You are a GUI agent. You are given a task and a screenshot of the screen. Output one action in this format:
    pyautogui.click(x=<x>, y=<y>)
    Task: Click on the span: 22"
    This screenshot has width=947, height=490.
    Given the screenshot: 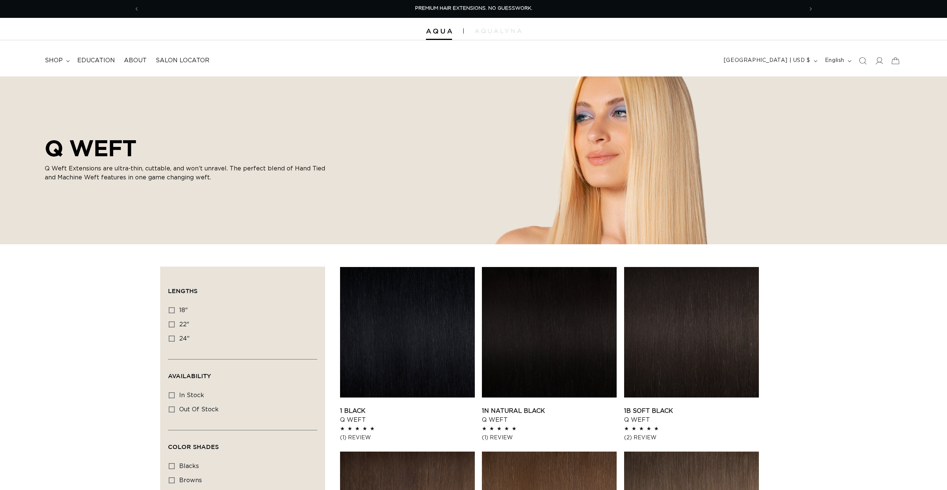 What is the action you would take?
    pyautogui.click(x=184, y=325)
    